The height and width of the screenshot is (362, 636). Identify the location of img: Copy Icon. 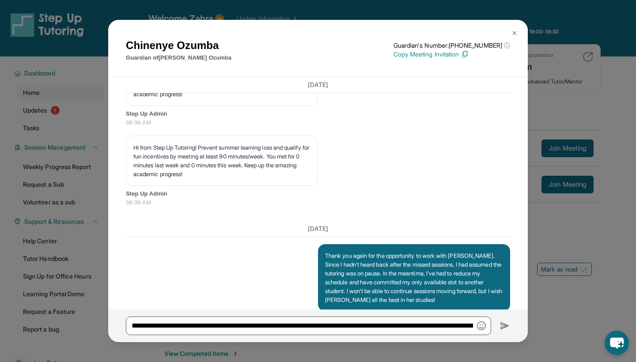
(465, 54).